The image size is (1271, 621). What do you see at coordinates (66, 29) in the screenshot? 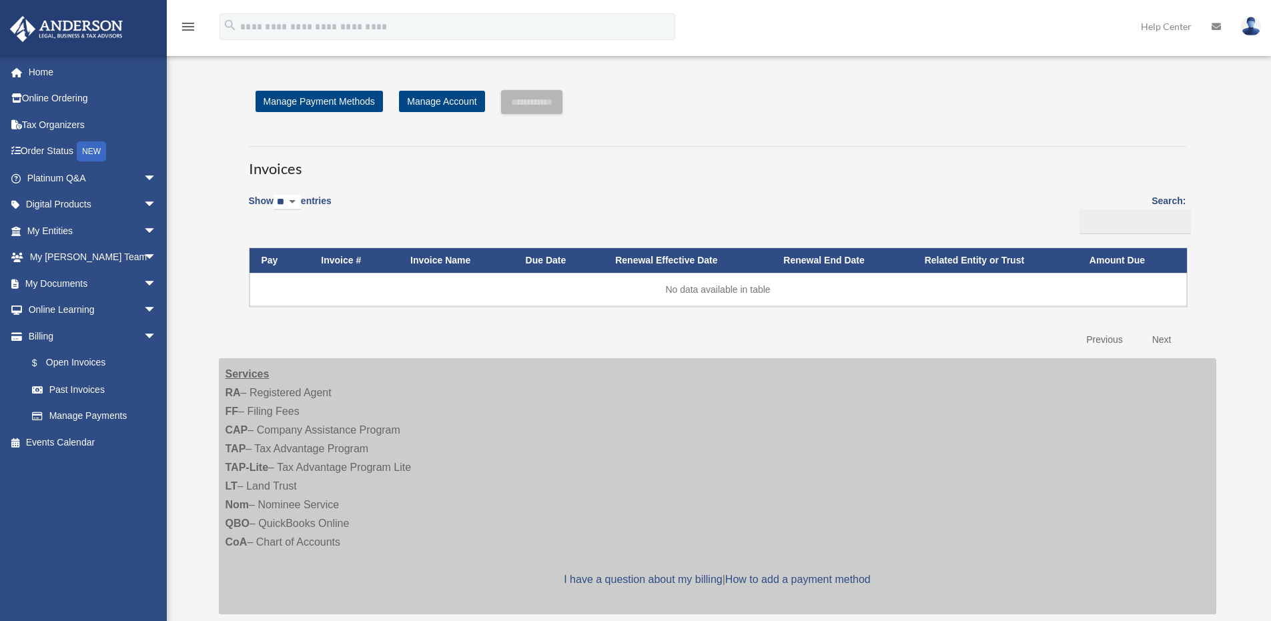
I see `img: Anderson Advisors Platinum Portal` at bounding box center [66, 29].